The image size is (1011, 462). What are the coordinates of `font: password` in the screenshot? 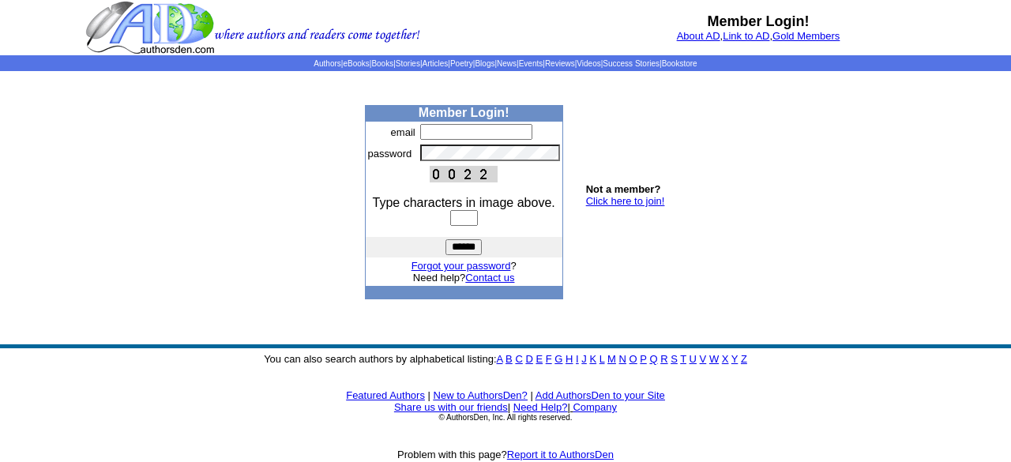 It's located at (390, 153).